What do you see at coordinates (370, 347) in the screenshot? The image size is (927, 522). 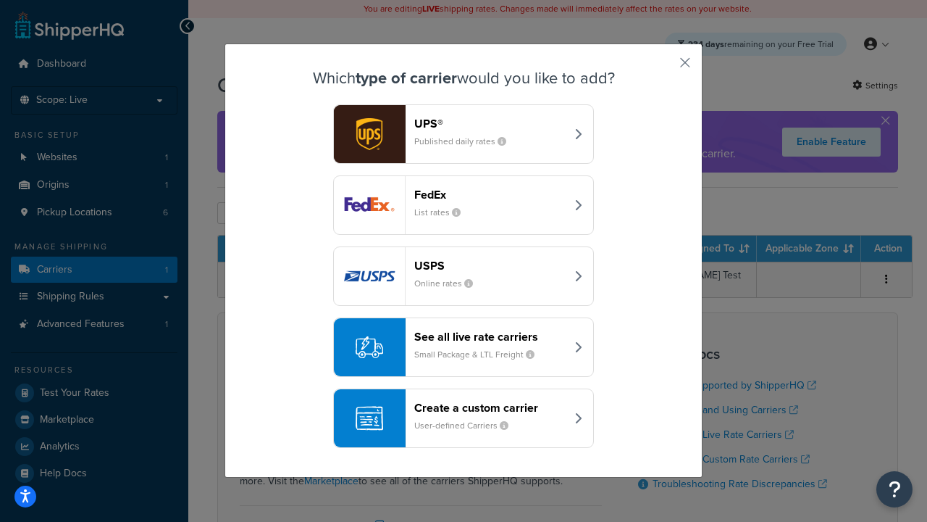 I see `img: icon-carrier-liverate-becf4550.svg` at bounding box center [370, 347].